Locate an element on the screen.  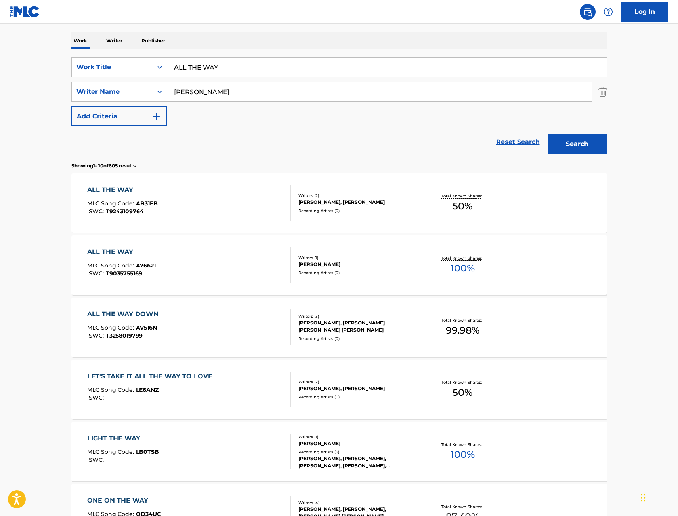
img: MLC Logo is located at coordinates (25, 11).